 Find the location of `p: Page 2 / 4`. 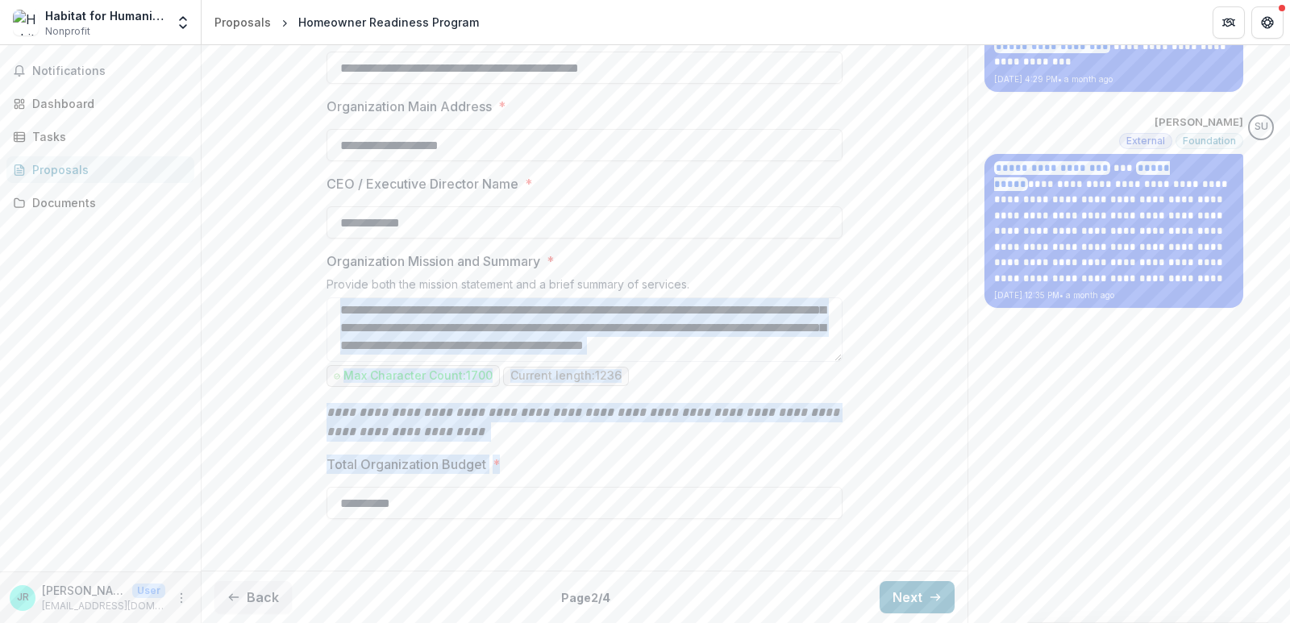

p: Page 2 / 4 is located at coordinates (585, 598).